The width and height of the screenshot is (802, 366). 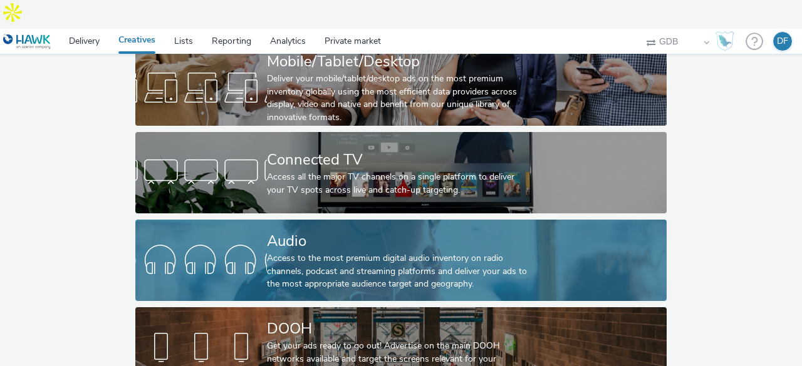 What do you see at coordinates (231, 41) in the screenshot?
I see `a: Reporting` at bounding box center [231, 41].